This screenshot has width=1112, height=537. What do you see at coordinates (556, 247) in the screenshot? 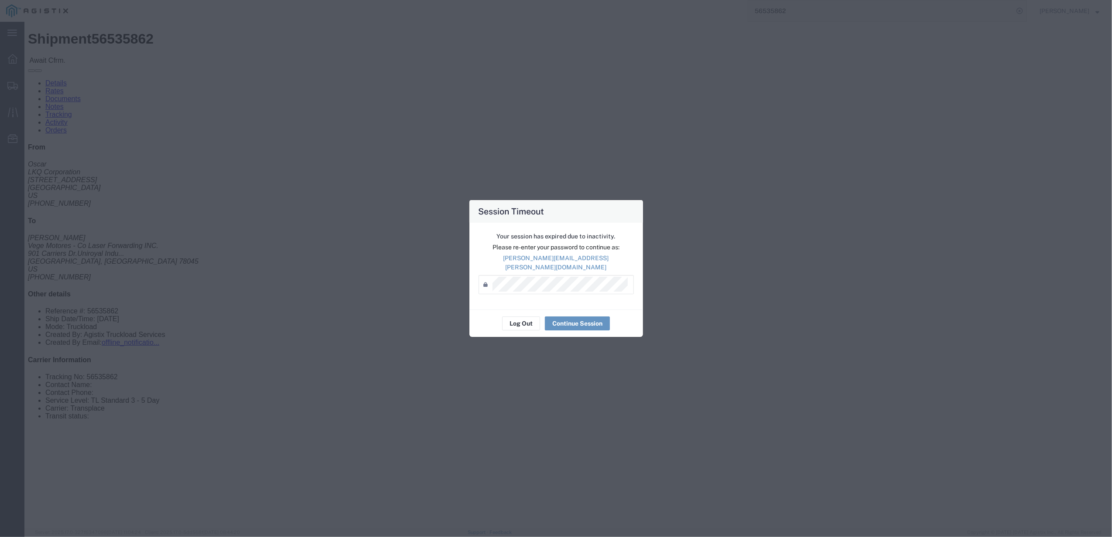
I see `p: Please re-enter your password to continue as:` at bounding box center [556, 247].